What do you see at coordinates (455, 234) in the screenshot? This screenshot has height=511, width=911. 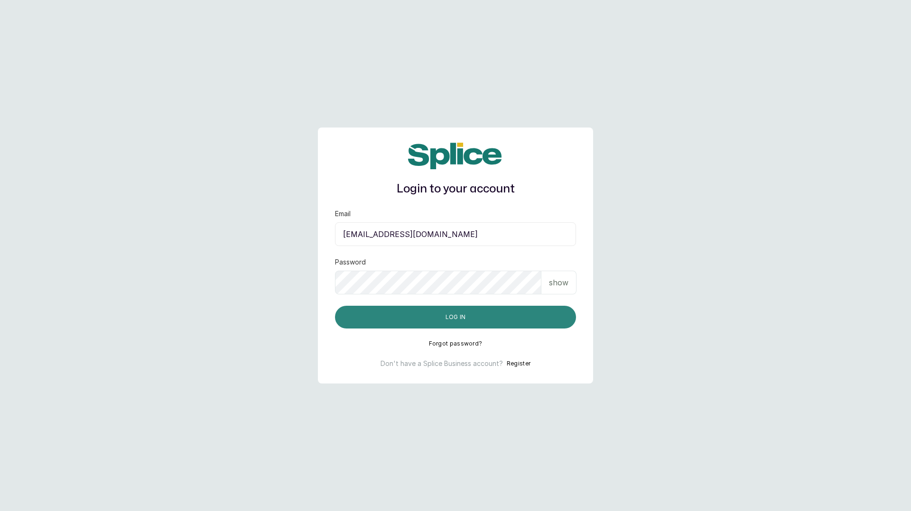 I see `input: email@acme.com` at bounding box center [455, 234].